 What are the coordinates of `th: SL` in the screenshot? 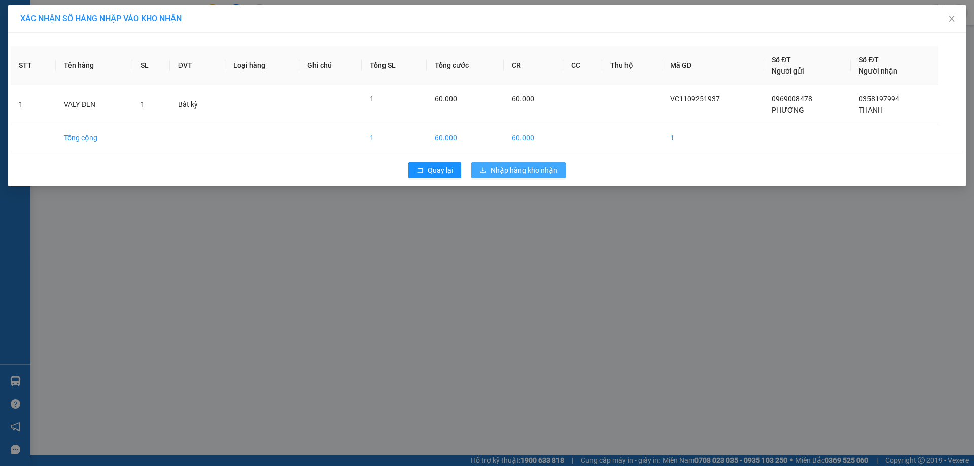 It's located at (151, 65).